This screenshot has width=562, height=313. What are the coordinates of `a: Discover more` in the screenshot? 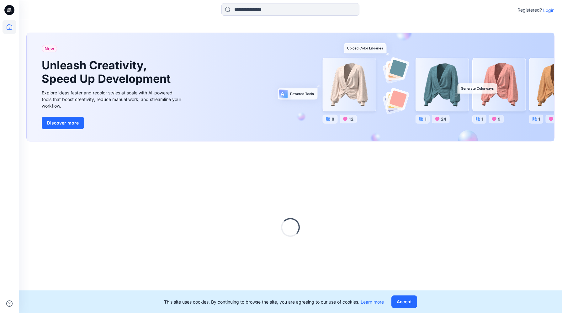 It's located at (112, 123).